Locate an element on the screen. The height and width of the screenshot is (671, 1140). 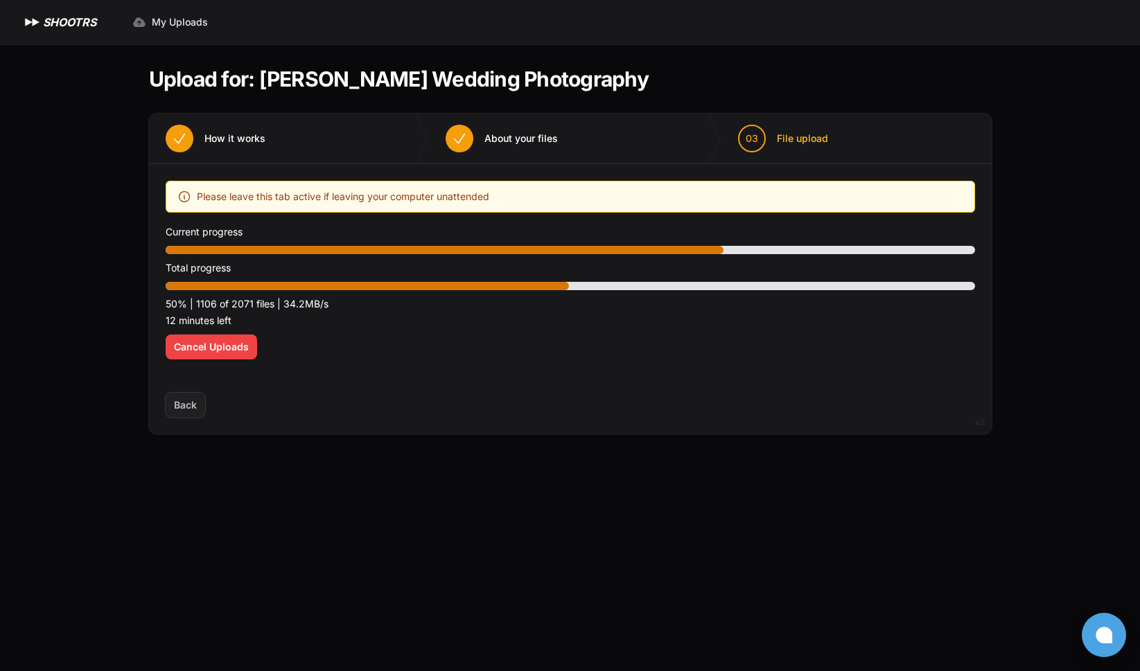
button: Open chat window is located at coordinates (1104, 635).